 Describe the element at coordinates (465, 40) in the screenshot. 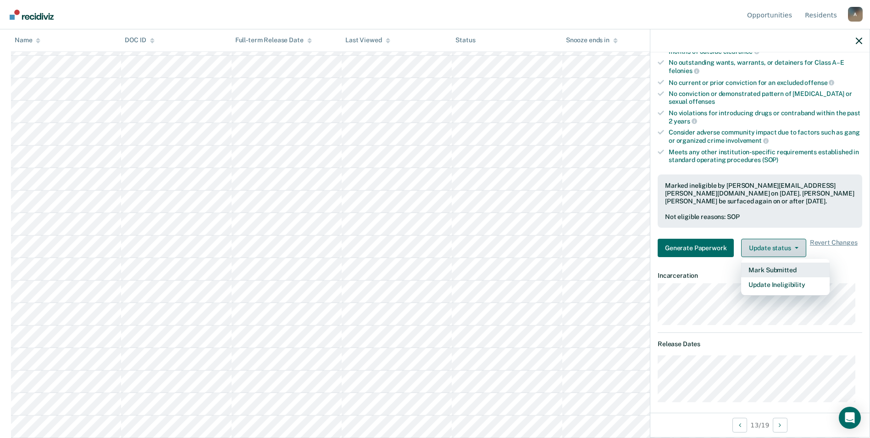

I see `div: Status` at that location.